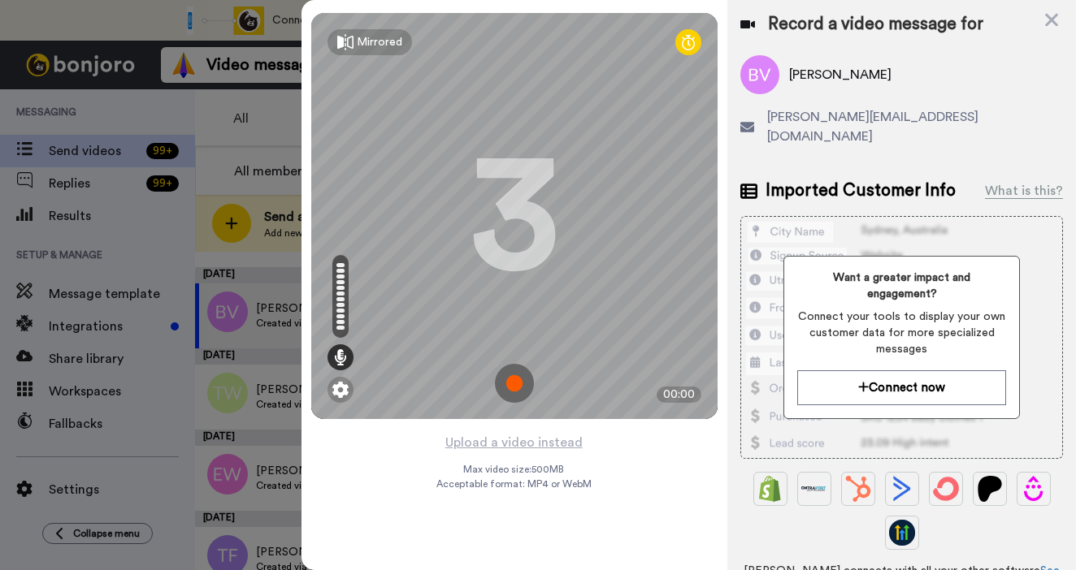  I want to click on div: 00:00, so click(679, 395).